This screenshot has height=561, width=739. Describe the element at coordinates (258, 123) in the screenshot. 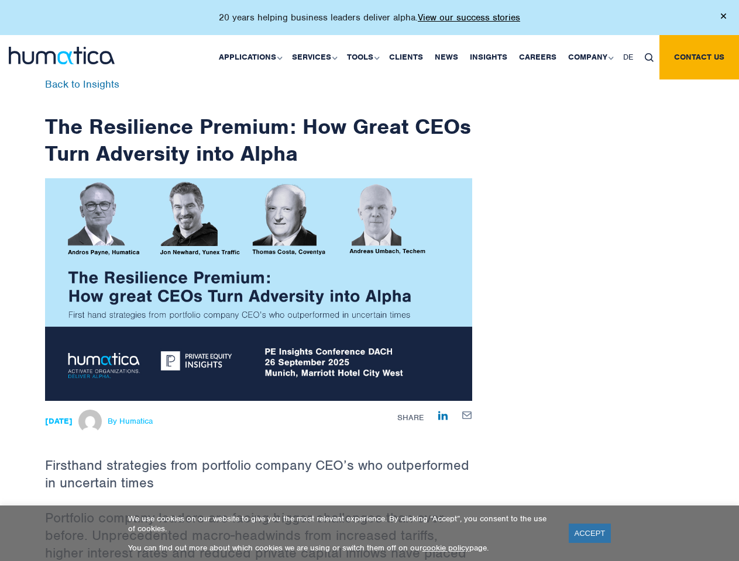

I see `h1: The Resilience Premium: How Great CEOs Turn Adversity into Alpha` at that location.